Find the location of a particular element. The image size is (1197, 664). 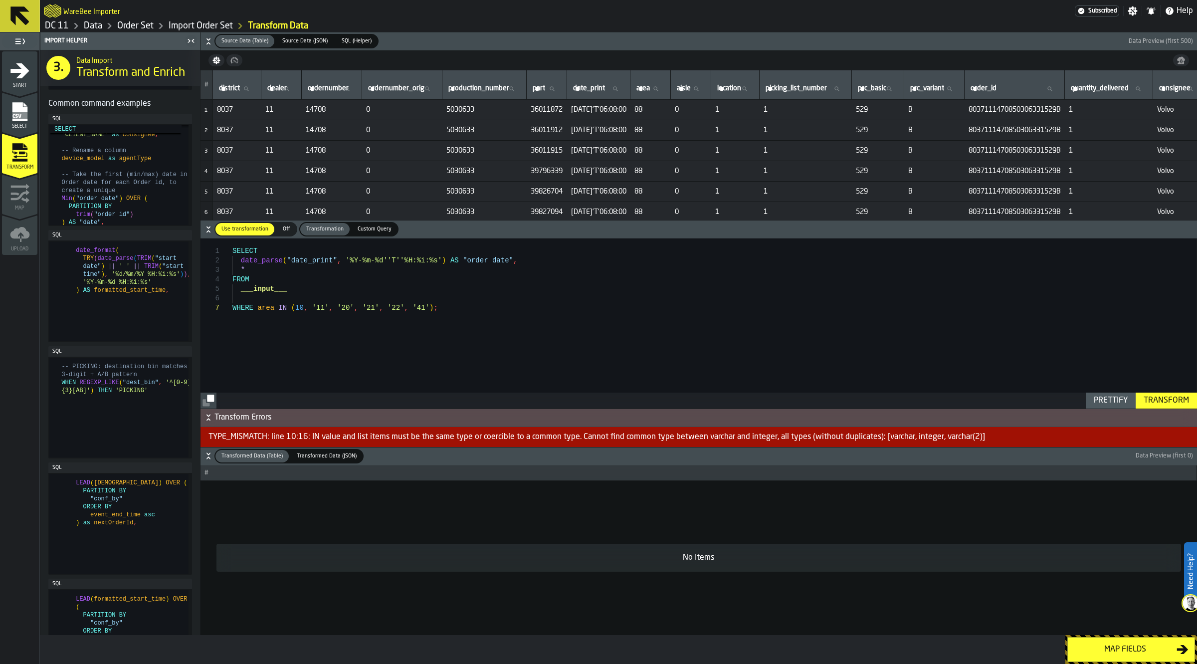

span: 88 is located at coordinates (651, 151).